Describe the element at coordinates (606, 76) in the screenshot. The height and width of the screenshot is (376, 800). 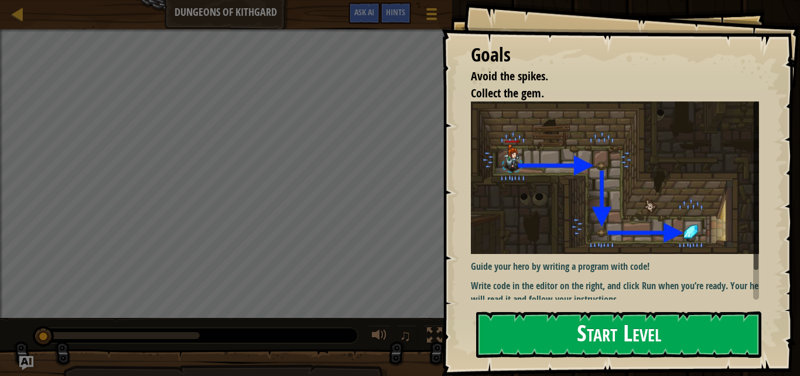
I see `li: Avoid the spikes.` at that location.